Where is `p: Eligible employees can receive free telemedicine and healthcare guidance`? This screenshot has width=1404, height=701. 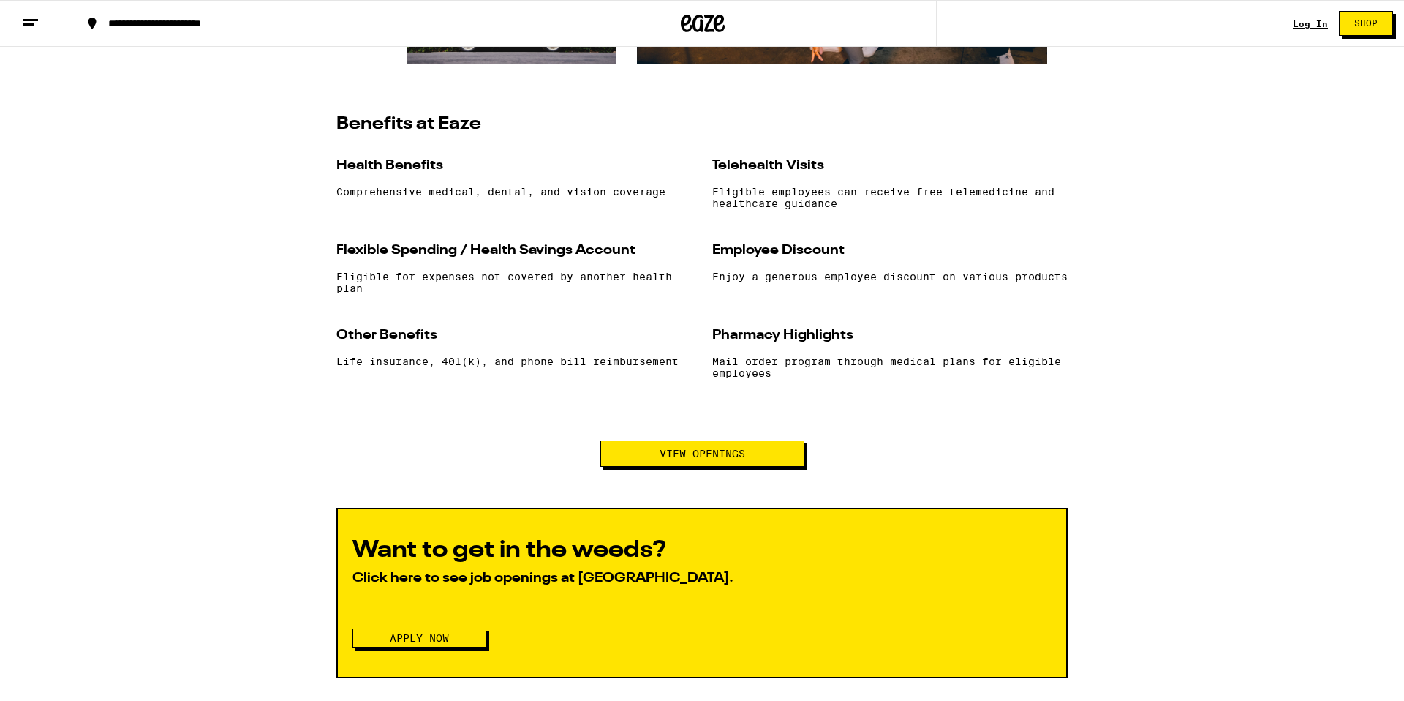
p: Eligible employees can receive free telemedicine and healthcare guidance is located at coordinates (890, 197).